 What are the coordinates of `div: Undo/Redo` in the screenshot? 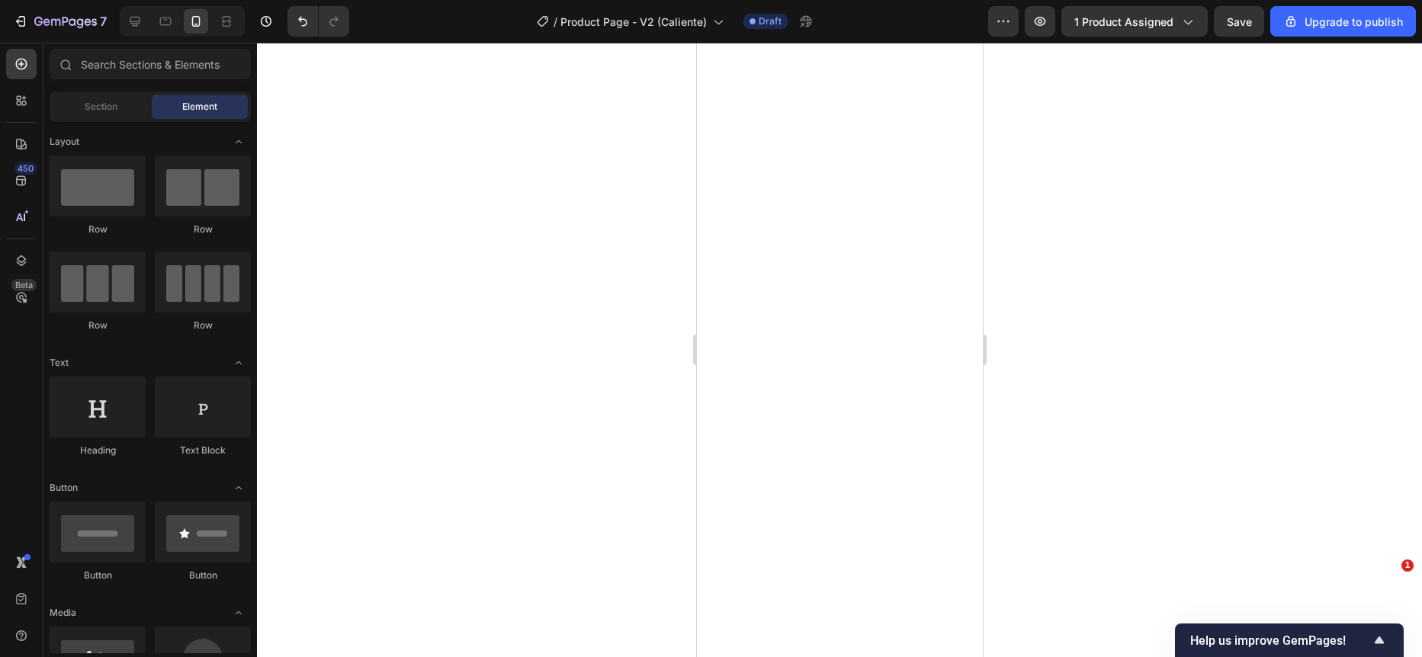 It's located at (318, 21).